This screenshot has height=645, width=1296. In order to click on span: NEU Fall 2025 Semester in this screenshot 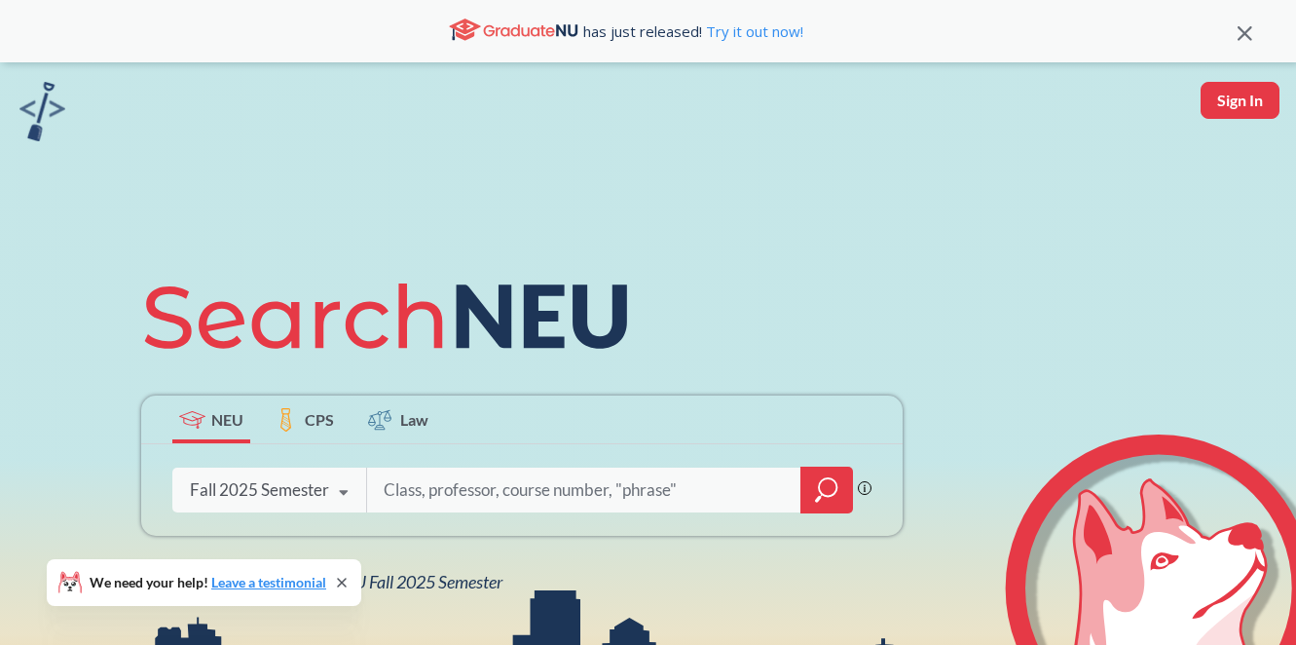, I will do `click(417, 581)`.